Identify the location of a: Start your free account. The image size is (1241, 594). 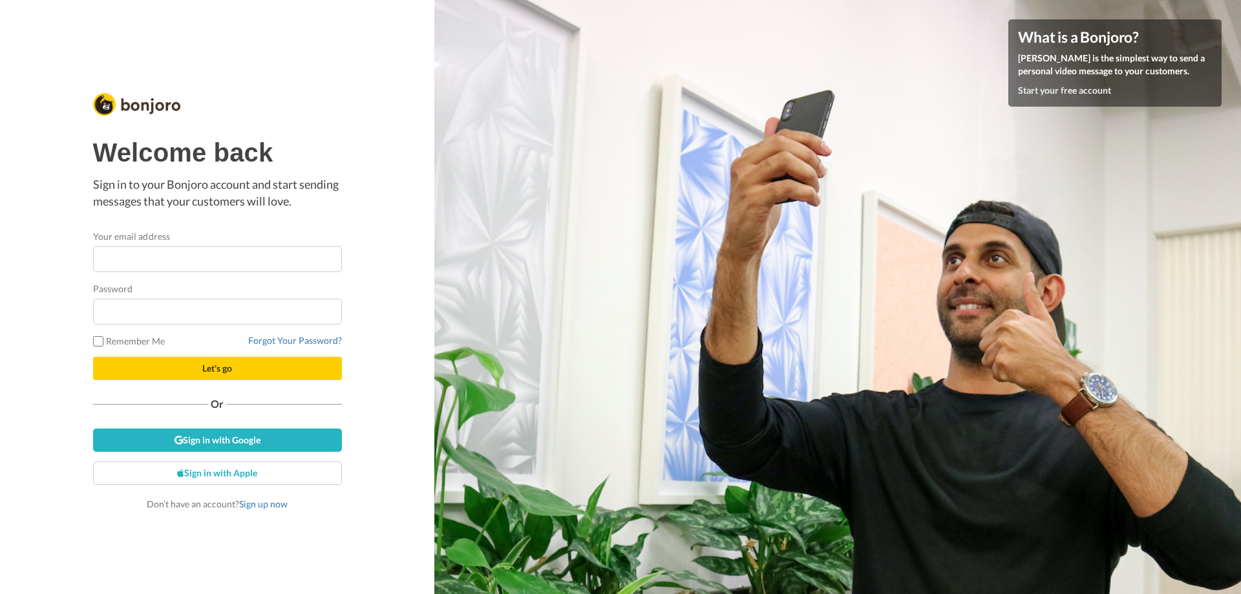
(1065, 90).